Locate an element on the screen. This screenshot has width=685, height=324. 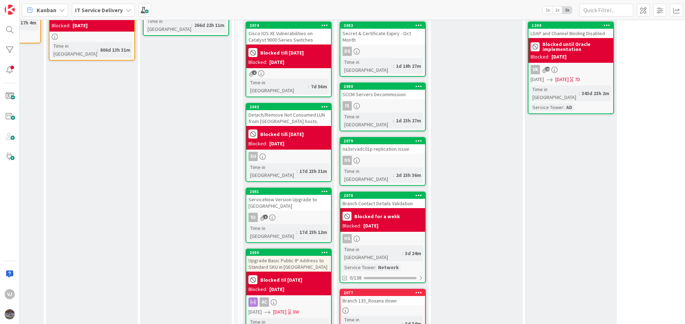
div: 343d 23h 2m is located at coordinates (596, 93).